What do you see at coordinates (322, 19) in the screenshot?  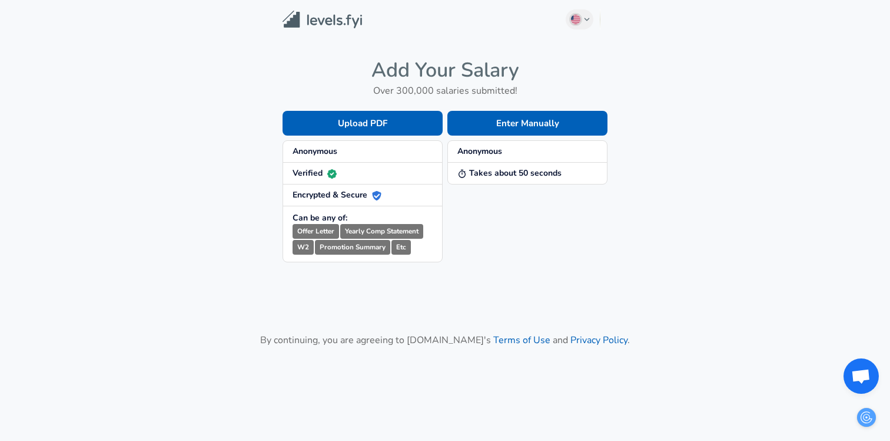 I see `img: Levels.fyi` at bounding box center [322, 19].